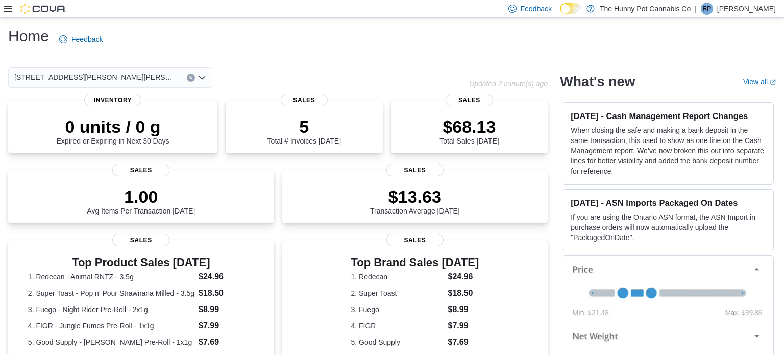 The width and height of the screenshot is (784, 355). What do you see at coordinates (560, 14) in the screenshot?
I see `span: Dark Mode` at bounding box center [560, 14].